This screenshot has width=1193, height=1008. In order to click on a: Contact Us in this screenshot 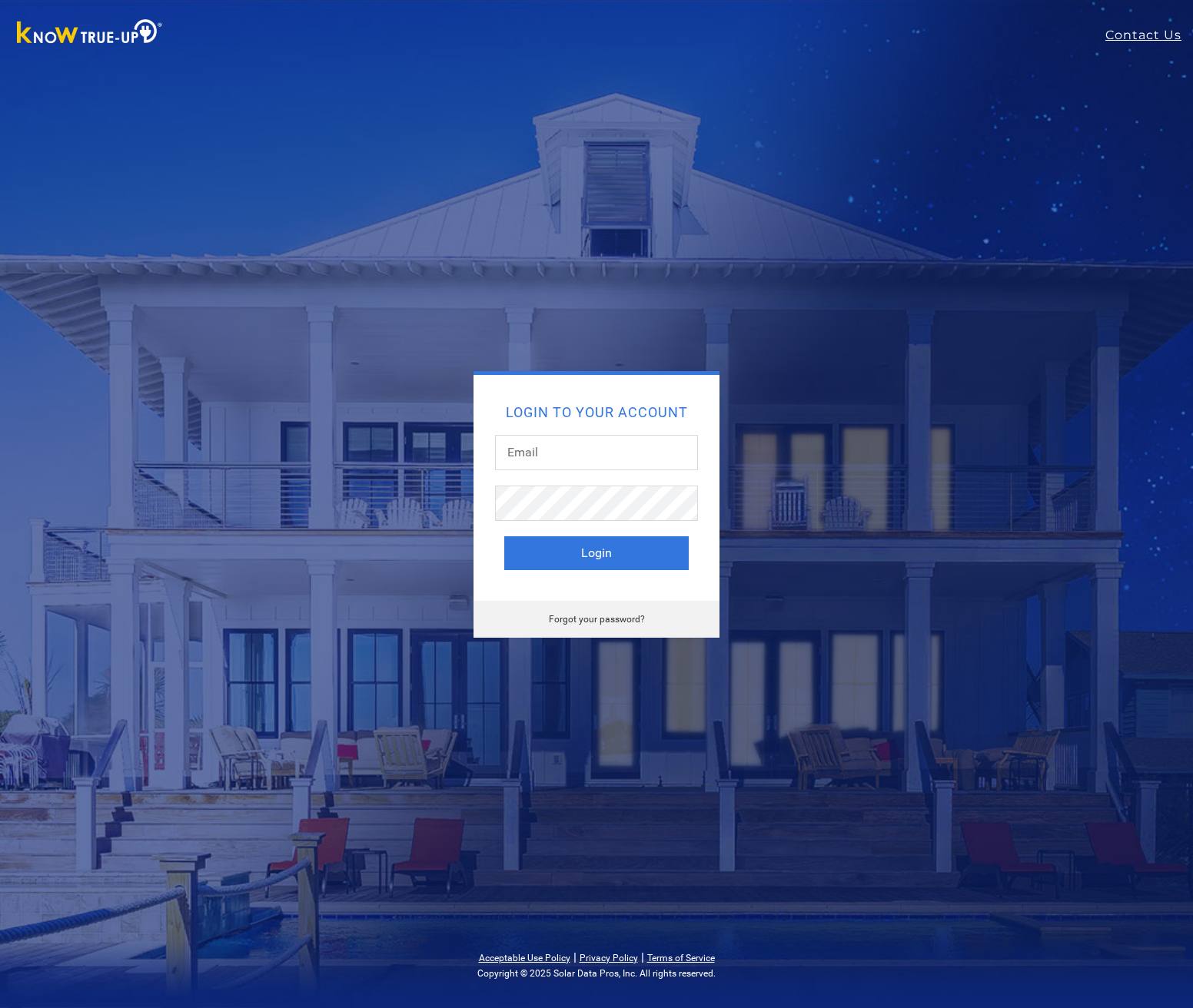, I will do `click(1150, 35)`.